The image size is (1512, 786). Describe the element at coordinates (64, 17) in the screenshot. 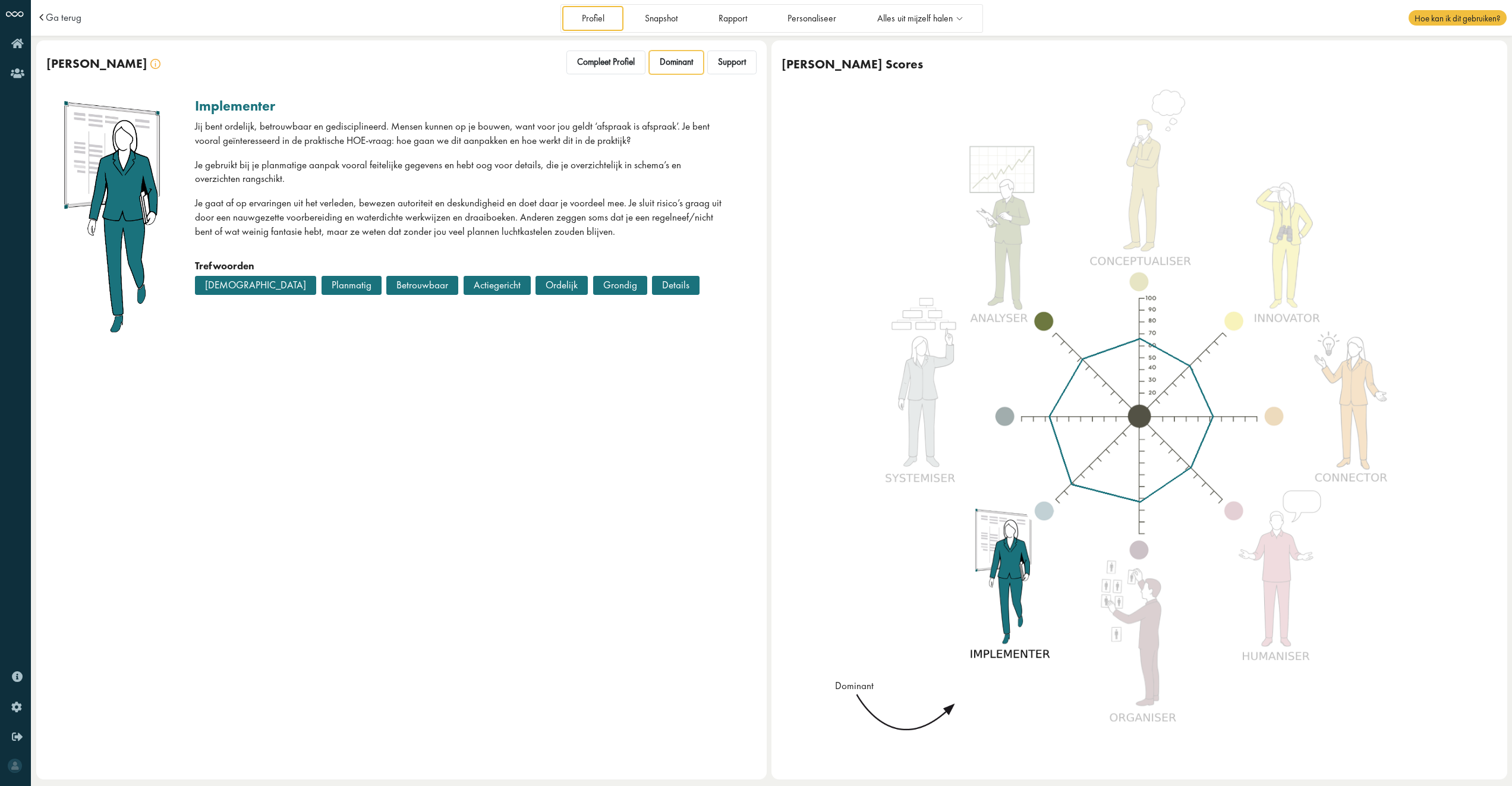

I see `a: Ga terug` at that location.